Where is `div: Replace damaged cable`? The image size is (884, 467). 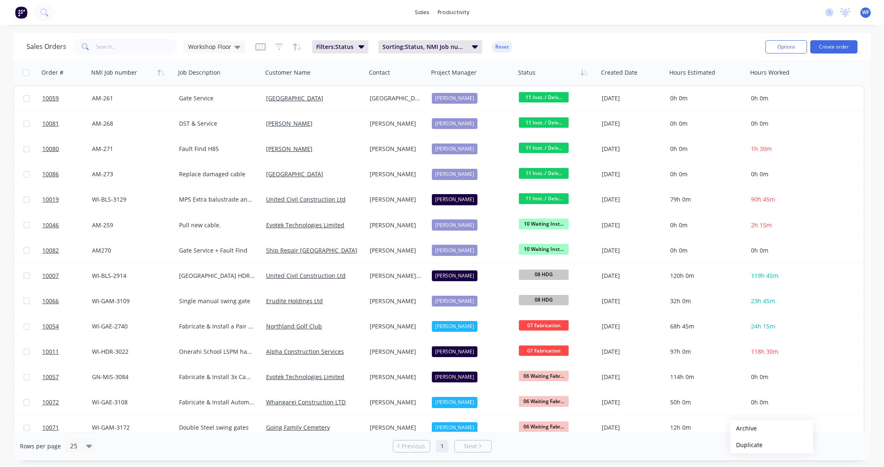
div: Replace damaged cable is located at coordinates (217, 174).